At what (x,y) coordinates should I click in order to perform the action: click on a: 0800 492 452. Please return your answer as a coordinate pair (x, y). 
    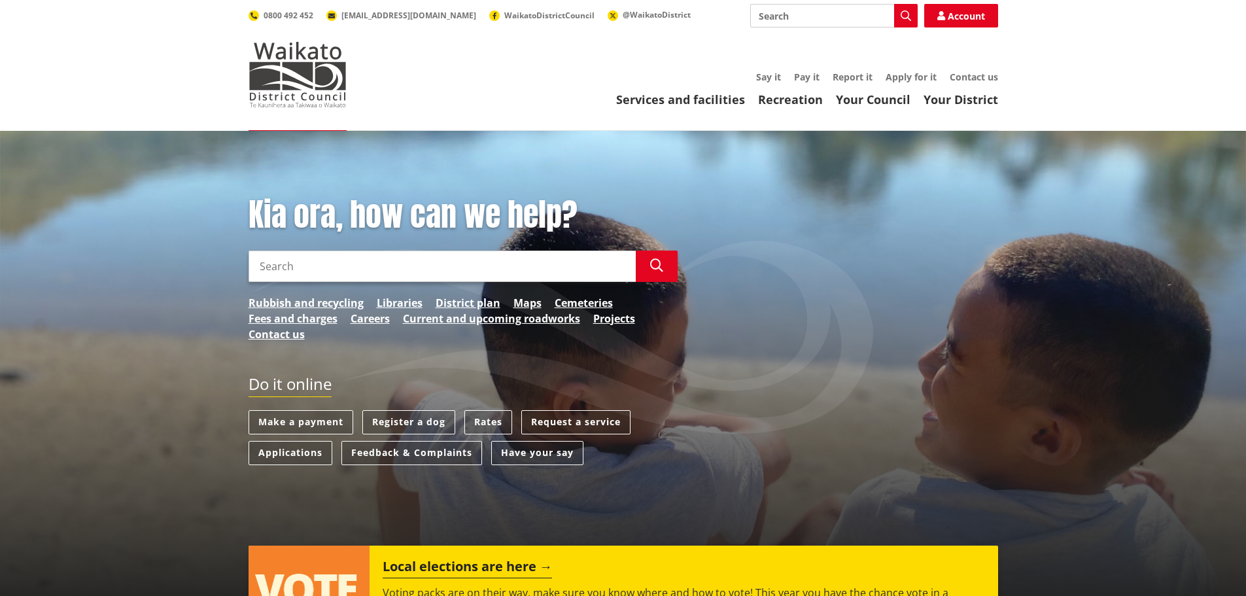
    Looking at the image, I should click on (281, 15).